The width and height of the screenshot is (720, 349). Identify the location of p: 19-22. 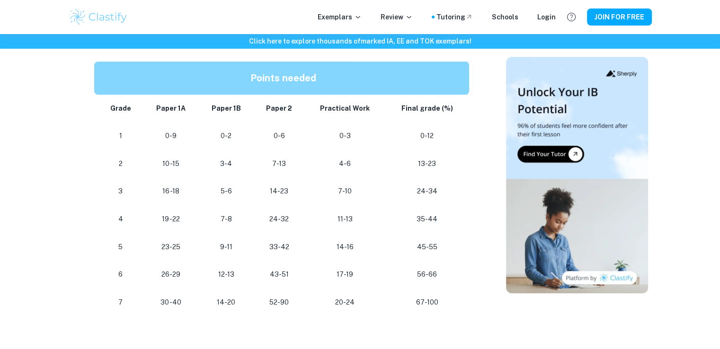
(171, 219).